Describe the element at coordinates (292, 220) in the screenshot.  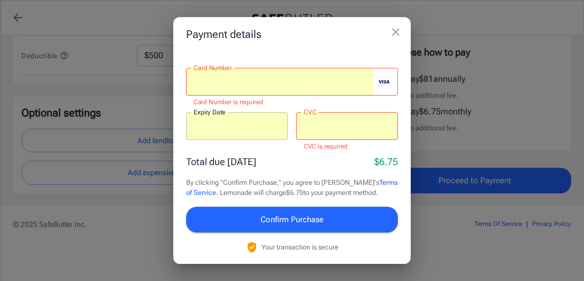
I see `span: Confirm Purchase` at that location.